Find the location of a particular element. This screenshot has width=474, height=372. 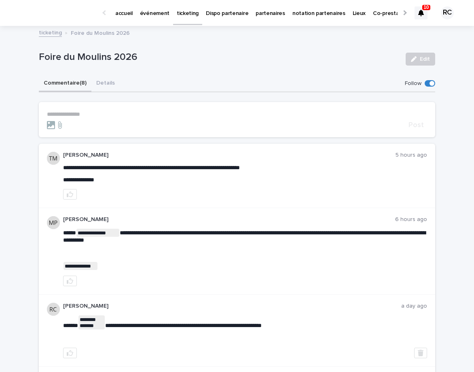

p: 5 hours ago is located at coordinates (411, 155).